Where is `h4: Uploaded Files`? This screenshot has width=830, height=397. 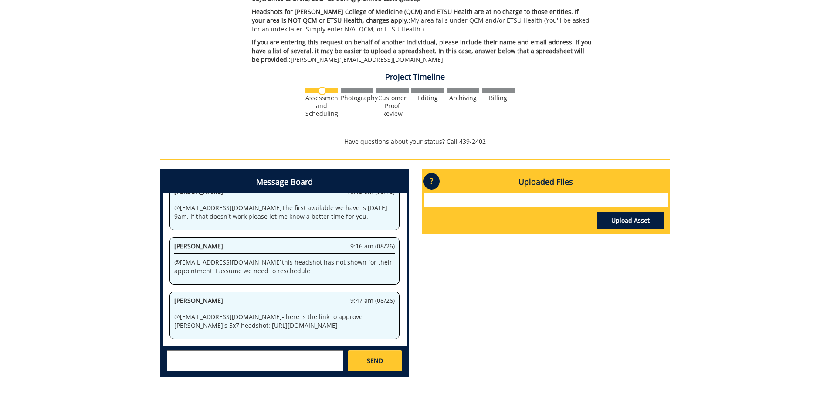
h4: Uploaded Files is located at coordinates (546, 182).